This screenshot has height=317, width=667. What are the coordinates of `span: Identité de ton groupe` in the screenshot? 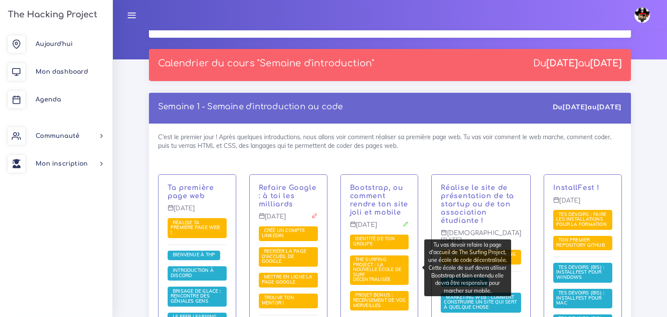 It's located at (374, 241).